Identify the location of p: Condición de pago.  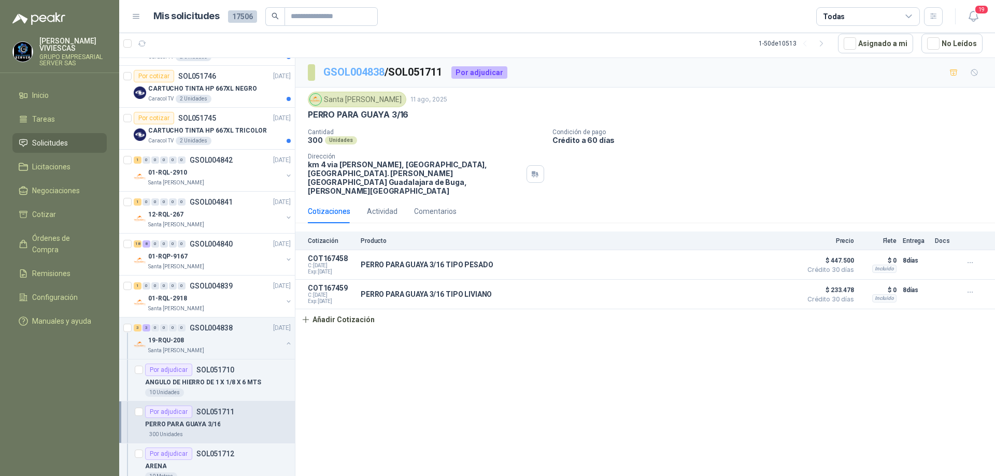
(772, 132).